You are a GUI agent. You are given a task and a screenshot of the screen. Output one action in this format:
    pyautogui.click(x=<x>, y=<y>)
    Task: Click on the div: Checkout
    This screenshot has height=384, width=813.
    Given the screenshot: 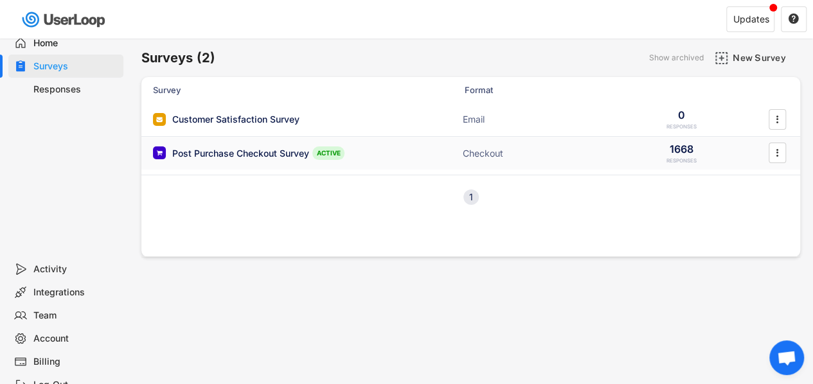 What is the action you would take?
    pyautogui.click(x=527, y=154)
    